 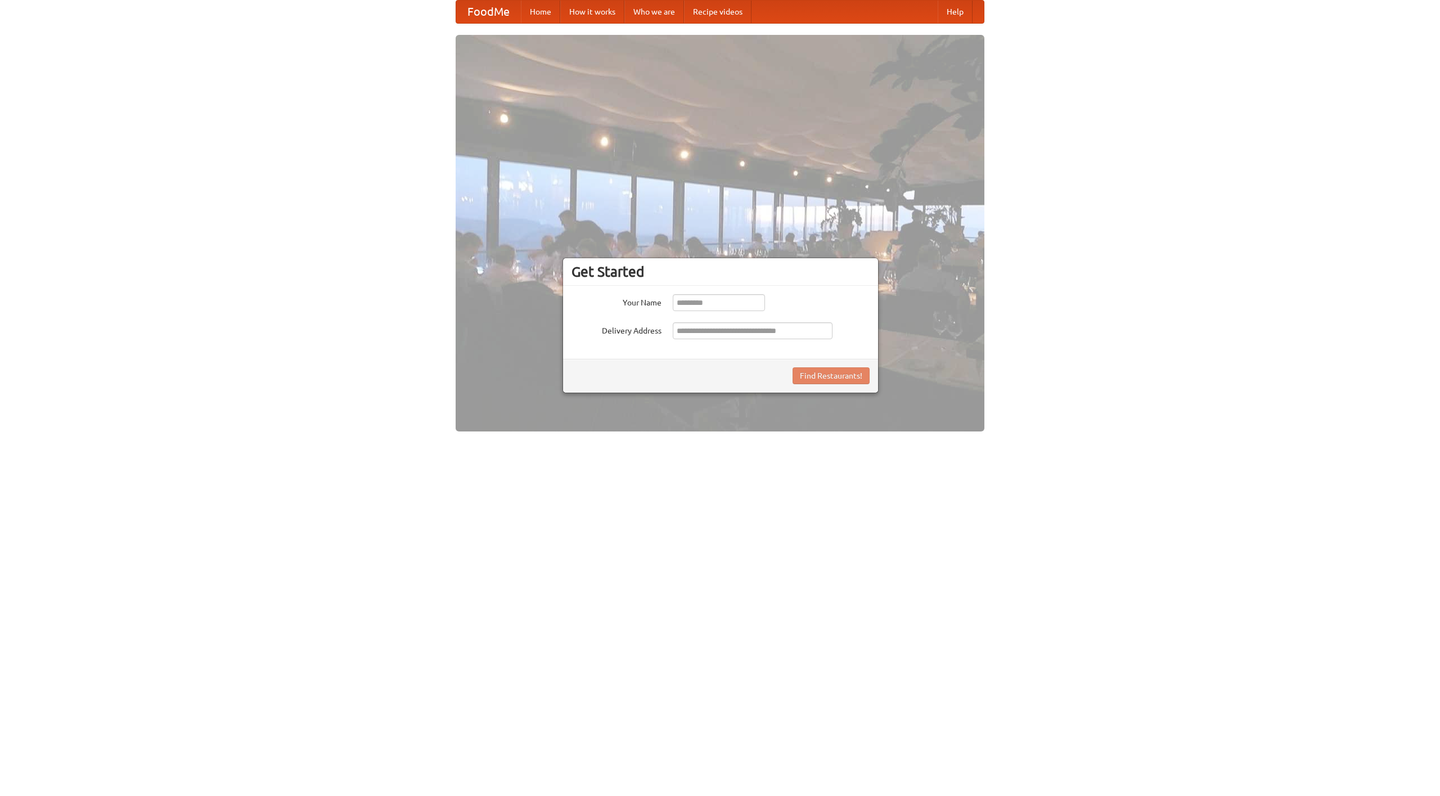 I want to click on a: Help, so click(x=955, y=12).